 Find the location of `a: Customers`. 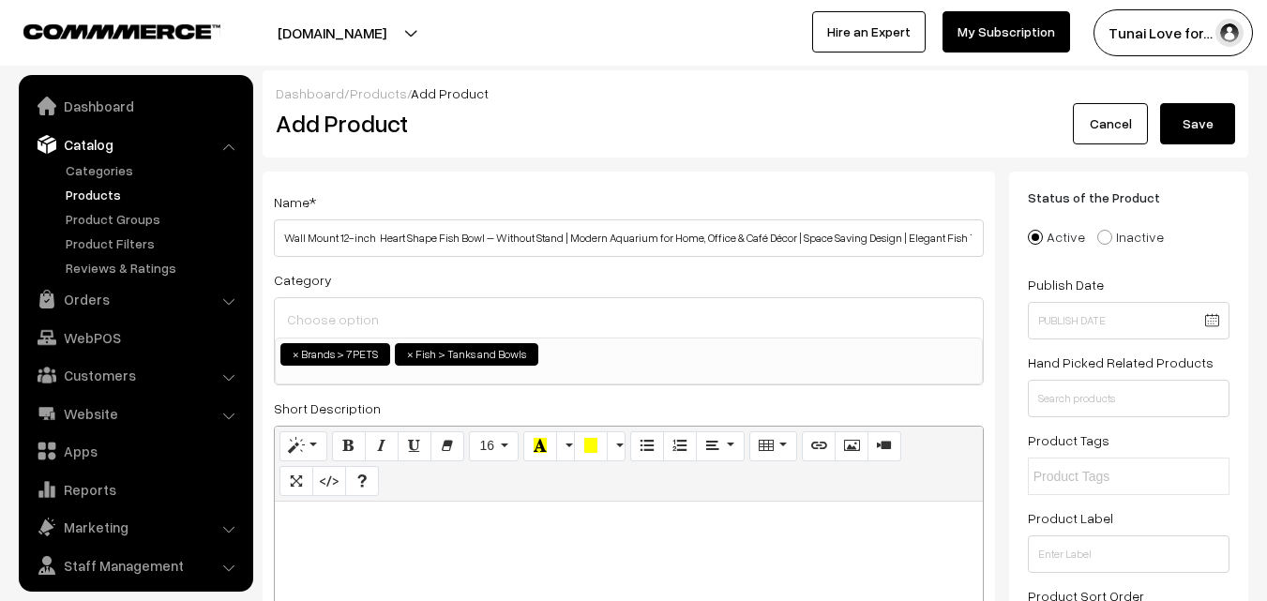

a: Customers is located at coordinates (135, 375).